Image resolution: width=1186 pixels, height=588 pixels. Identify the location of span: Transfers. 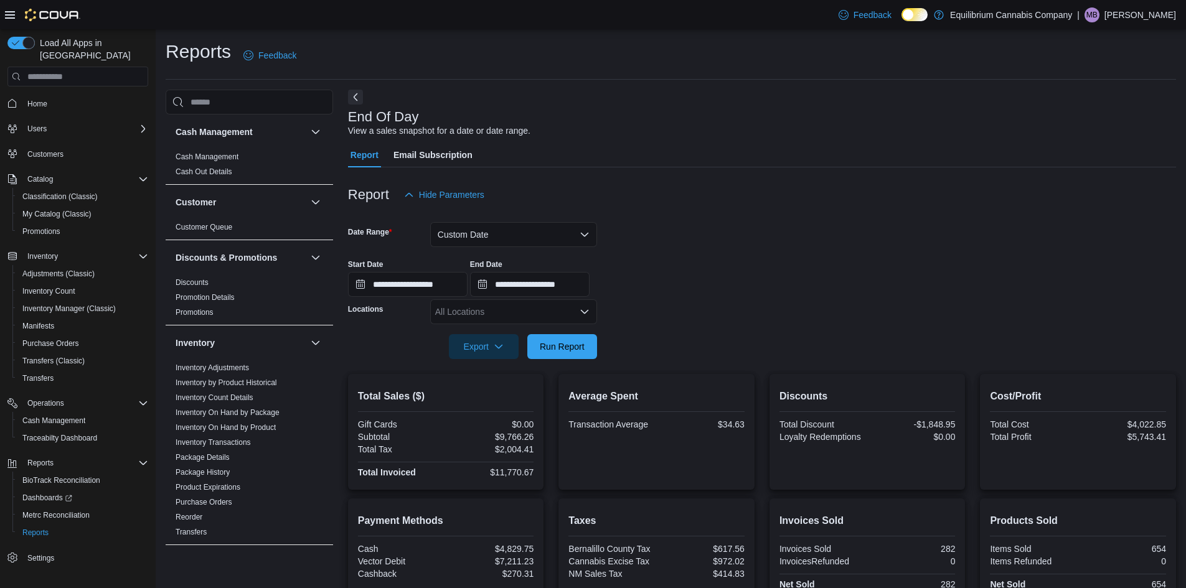
(191, 532).